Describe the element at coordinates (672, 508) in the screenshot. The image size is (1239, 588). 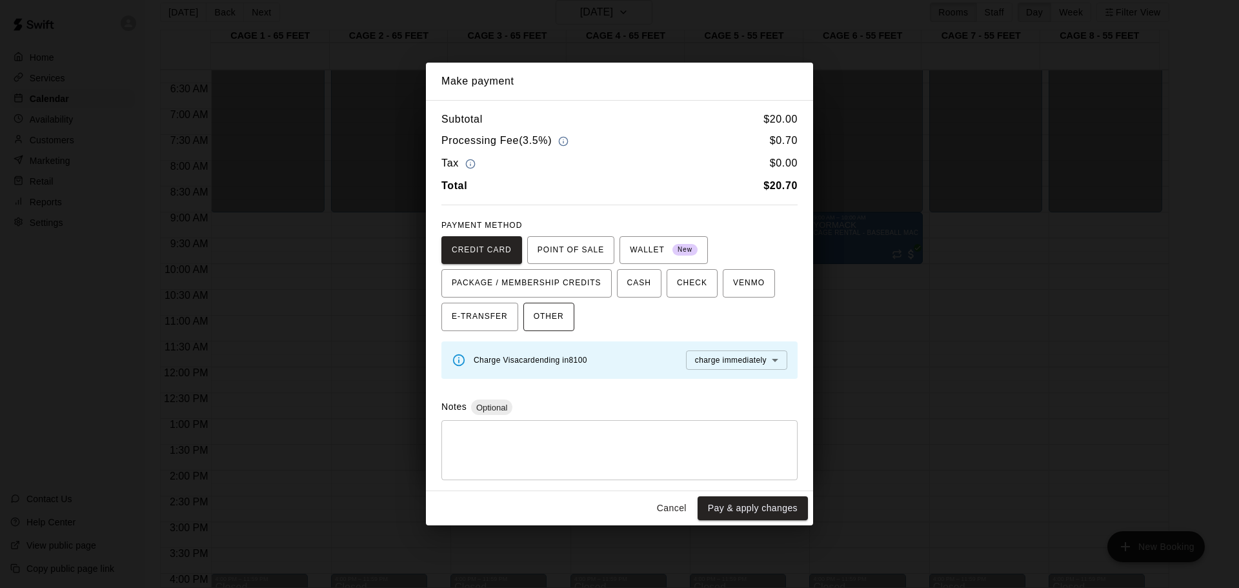
I see `button: Cancel` at that location.